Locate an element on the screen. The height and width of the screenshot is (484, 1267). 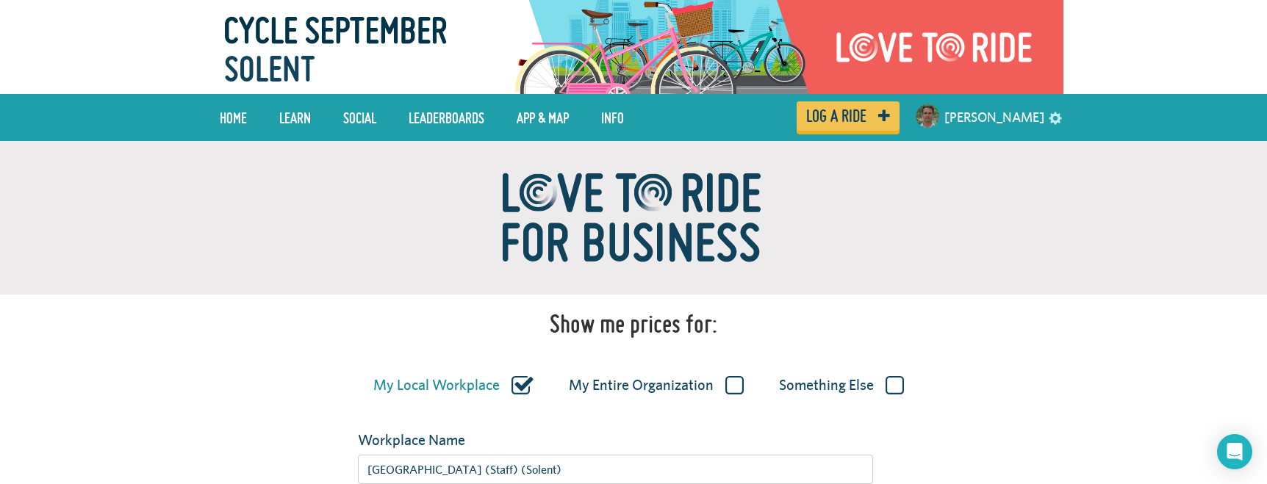
a: Log a ride is located at coordinates (848, 116).